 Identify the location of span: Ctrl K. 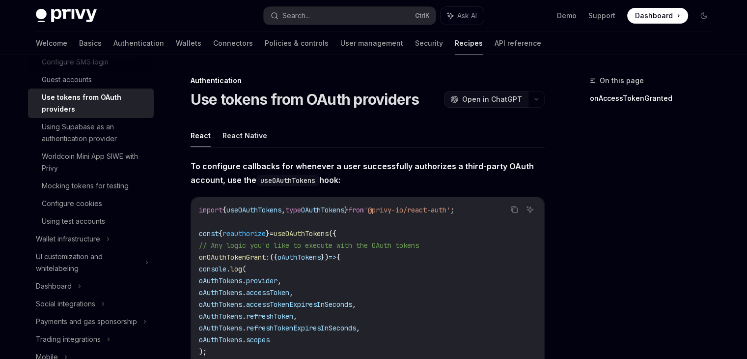
(422, 16).